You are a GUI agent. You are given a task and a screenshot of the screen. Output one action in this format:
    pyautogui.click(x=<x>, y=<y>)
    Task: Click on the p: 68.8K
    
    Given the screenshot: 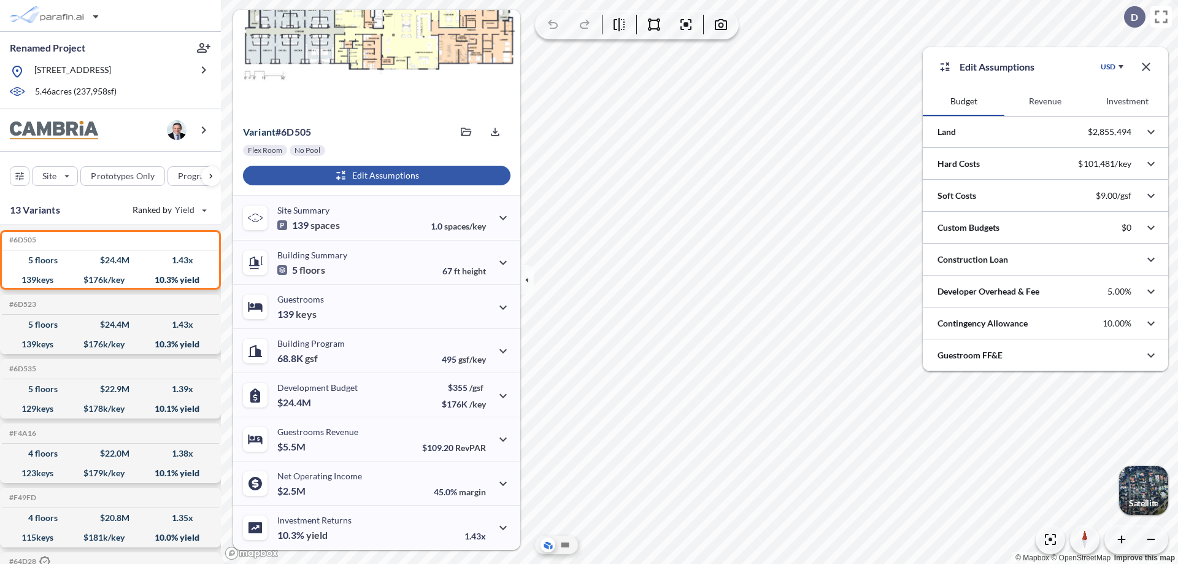 What is the action you would take?
    pyautogui.click(x=298, y=358)
    